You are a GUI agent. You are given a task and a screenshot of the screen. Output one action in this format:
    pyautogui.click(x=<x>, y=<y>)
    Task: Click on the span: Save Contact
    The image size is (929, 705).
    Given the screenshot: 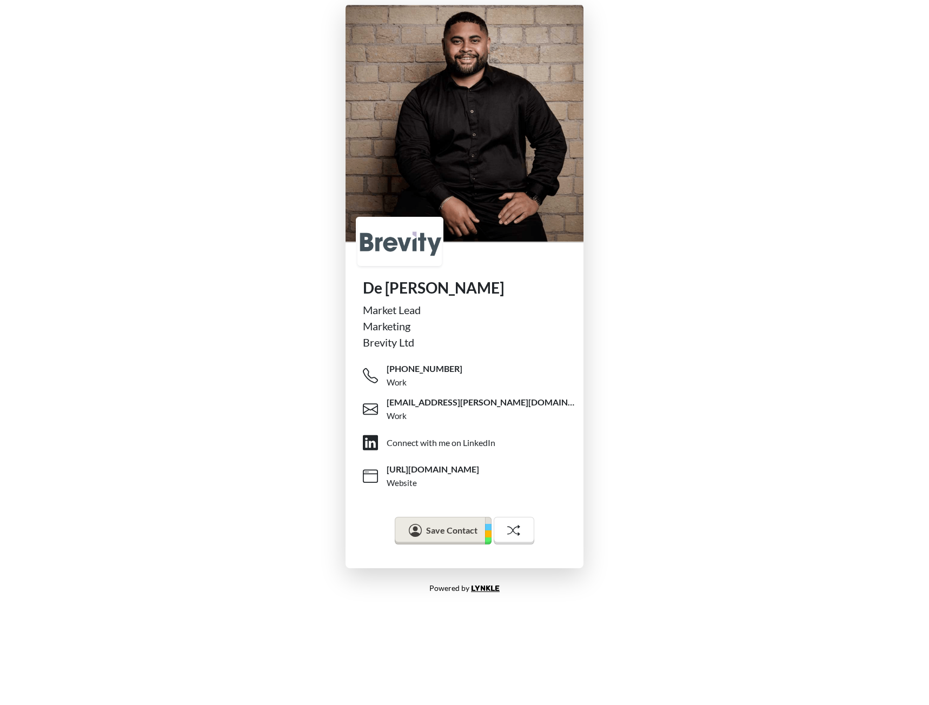 What is the action you would take?
    pyautogui.click(x=452, y=530)
    